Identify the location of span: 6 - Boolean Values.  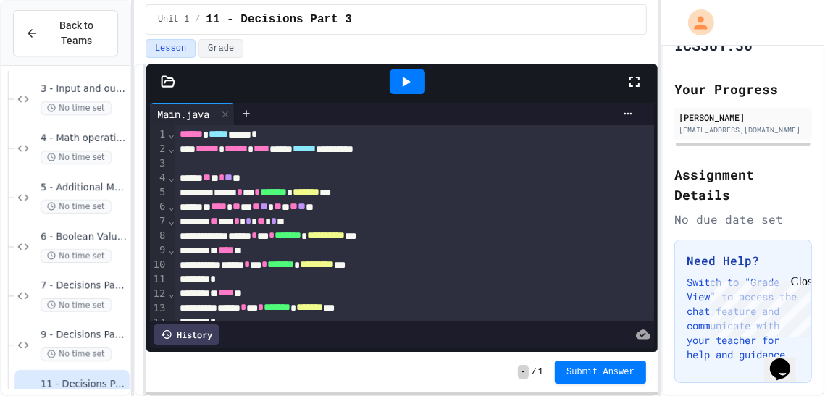
(83, 237).